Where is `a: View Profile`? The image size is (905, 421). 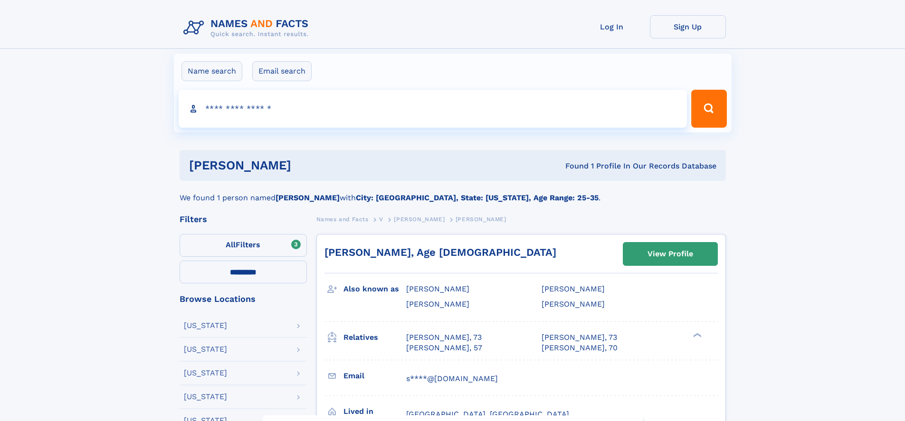
a: View Profile is located at coordinates (670, 254).